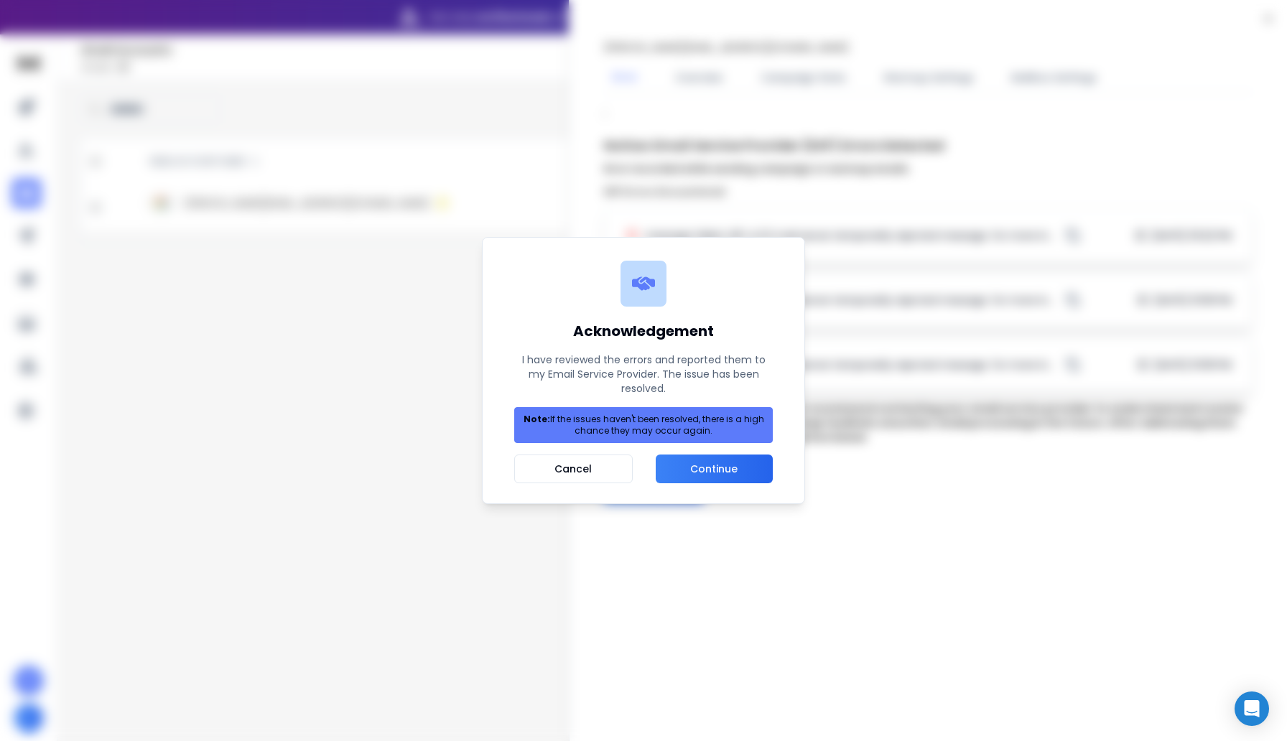  Describe the element at coordinates (537, 419) in the screenshot. I see `strong: Note:` at that location.